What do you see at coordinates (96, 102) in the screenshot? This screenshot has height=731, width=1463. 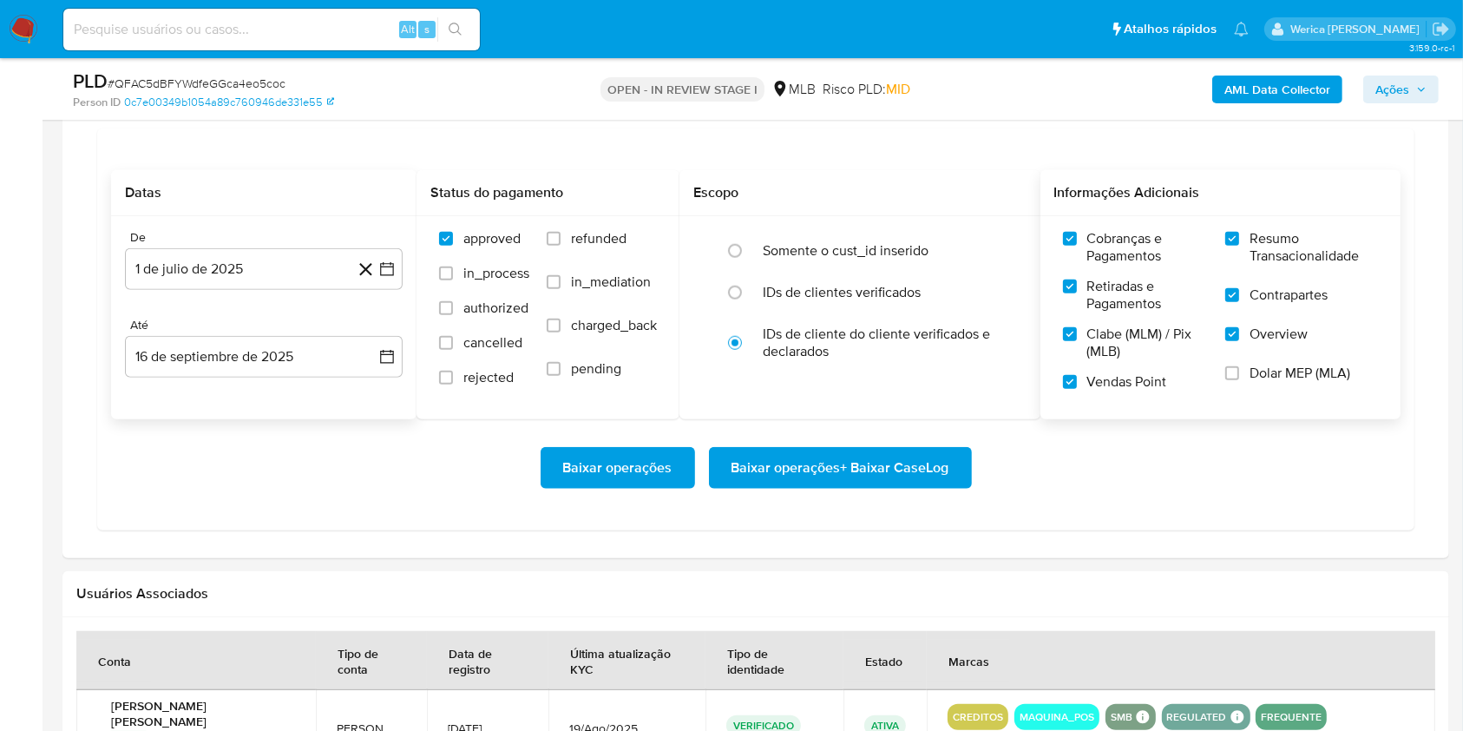 I see `b: Person ID` at bounding box center [96, 102].